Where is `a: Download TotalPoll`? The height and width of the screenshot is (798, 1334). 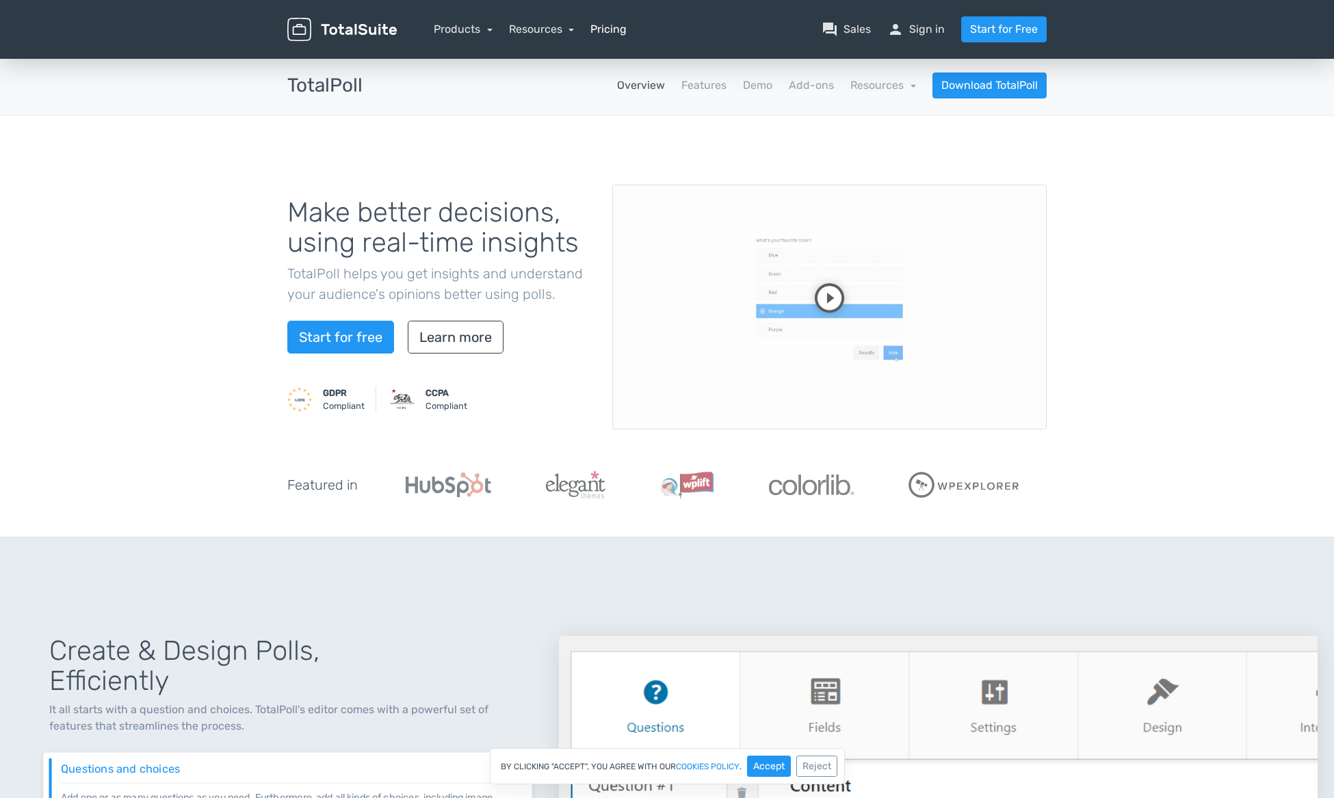
a: Download TotalPoll is located at coordinates (989, 85).